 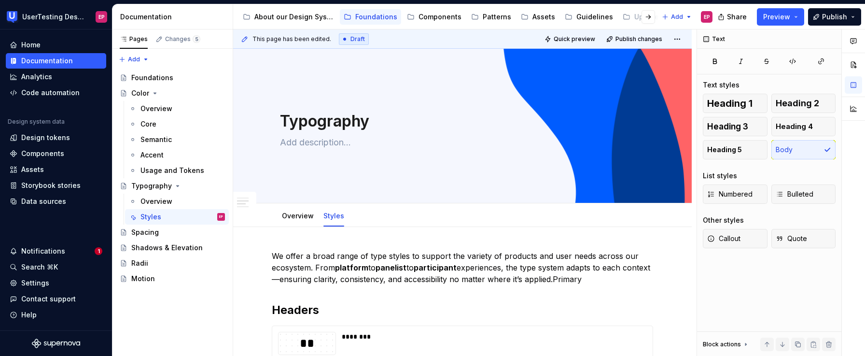 What do you see at coordinates (35, 283) in the screenshot?
I see `div: Settings` at bounding box center [35, 283].